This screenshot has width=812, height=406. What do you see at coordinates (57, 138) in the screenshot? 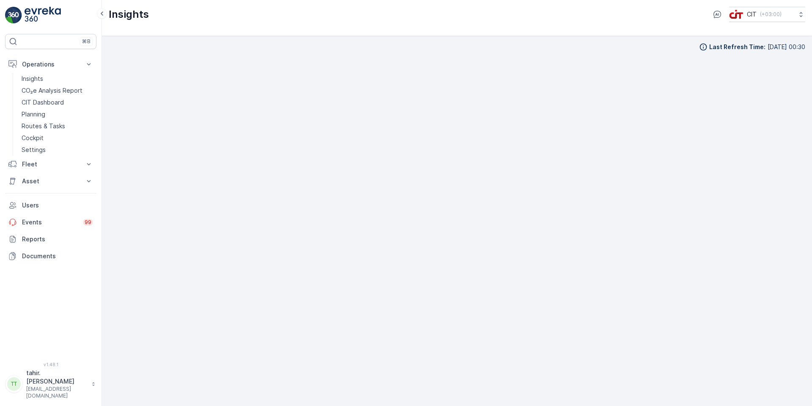
I see `a: Cockpit` at bounding box center [57, 138].